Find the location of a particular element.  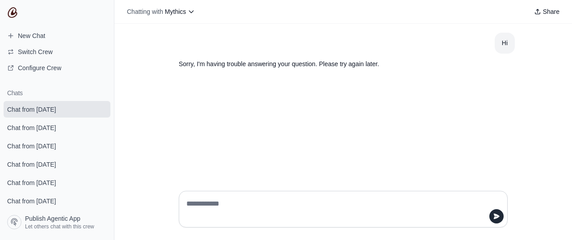

span: Let others chat with this crew is located at coordinates (59, 226).